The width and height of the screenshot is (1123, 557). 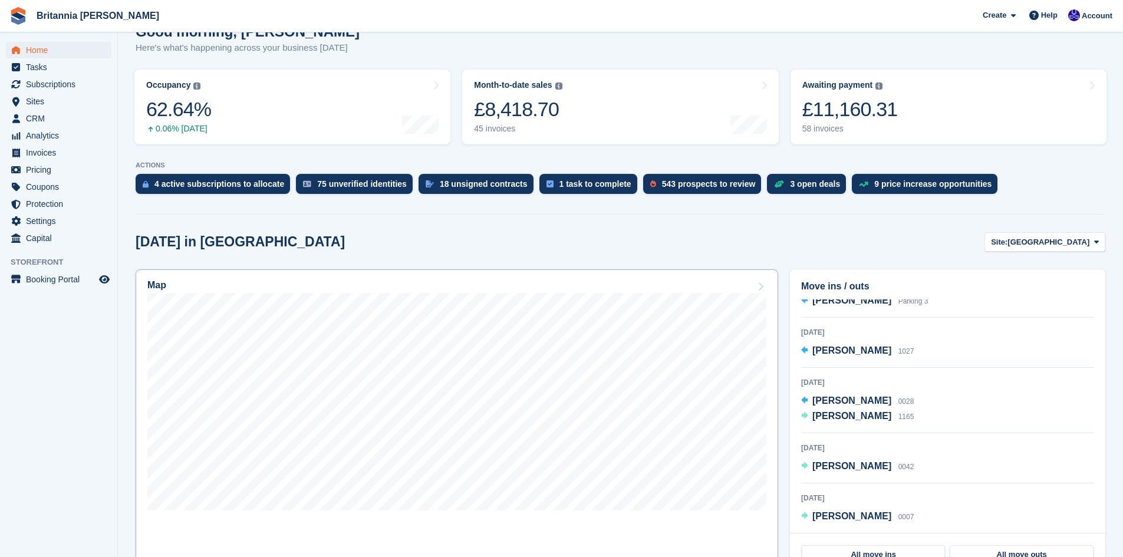 What do you see at coordinates (620, 107) in the screenshot?
I see `a: Month-to-date sales £8,418.70 45 invoices` at bounding box center [620, 107].